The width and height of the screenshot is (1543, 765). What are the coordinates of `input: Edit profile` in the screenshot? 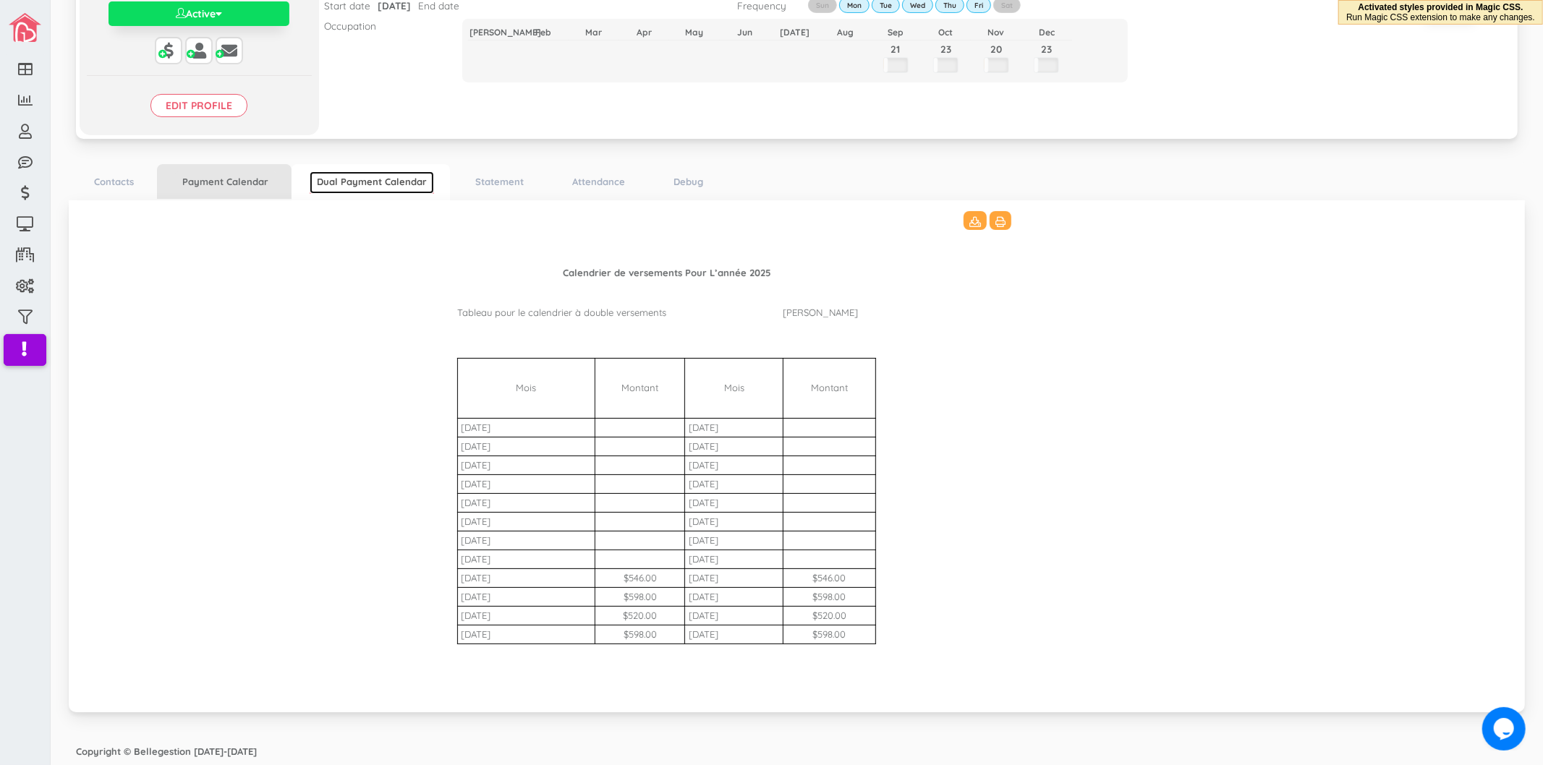 It's located at (199, 106).